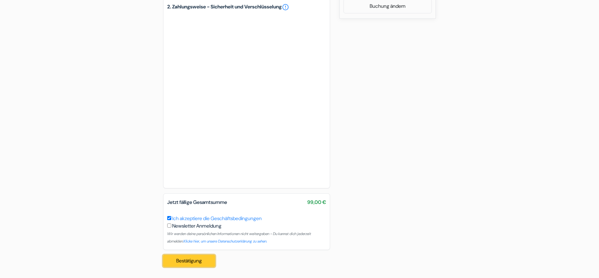 The image size is (599, 278). I want to click on label: Newsletter Anmeldung, so click(197, 226).